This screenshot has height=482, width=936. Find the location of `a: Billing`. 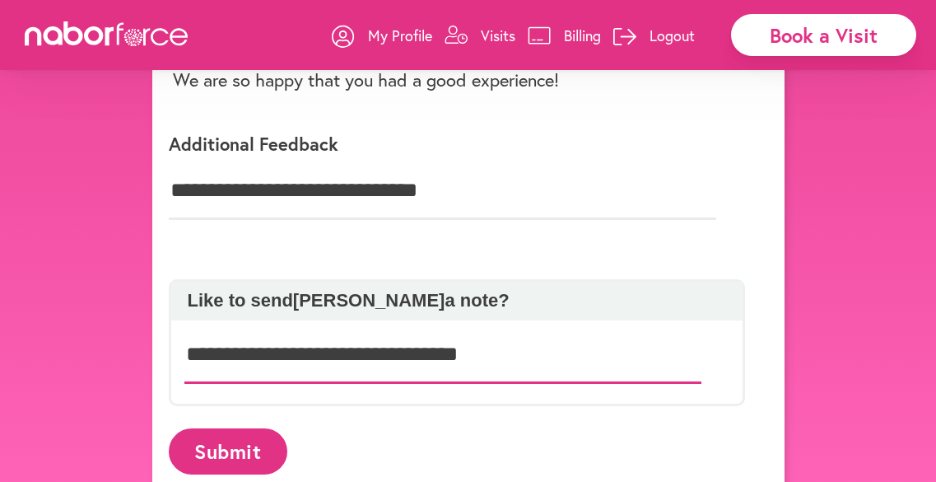

a: Billing is located at coordinates (564, 35).